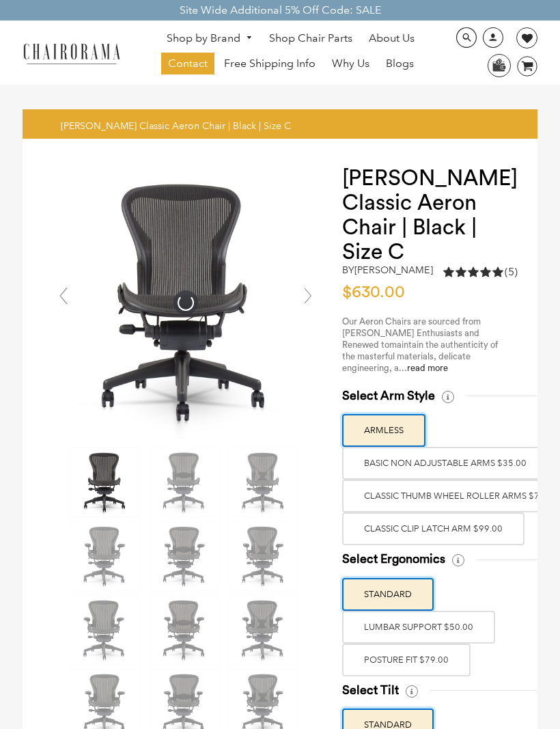 The width and height of the screenshot is (560, 729). I want to click on a: Why Us, so click(351, 64).